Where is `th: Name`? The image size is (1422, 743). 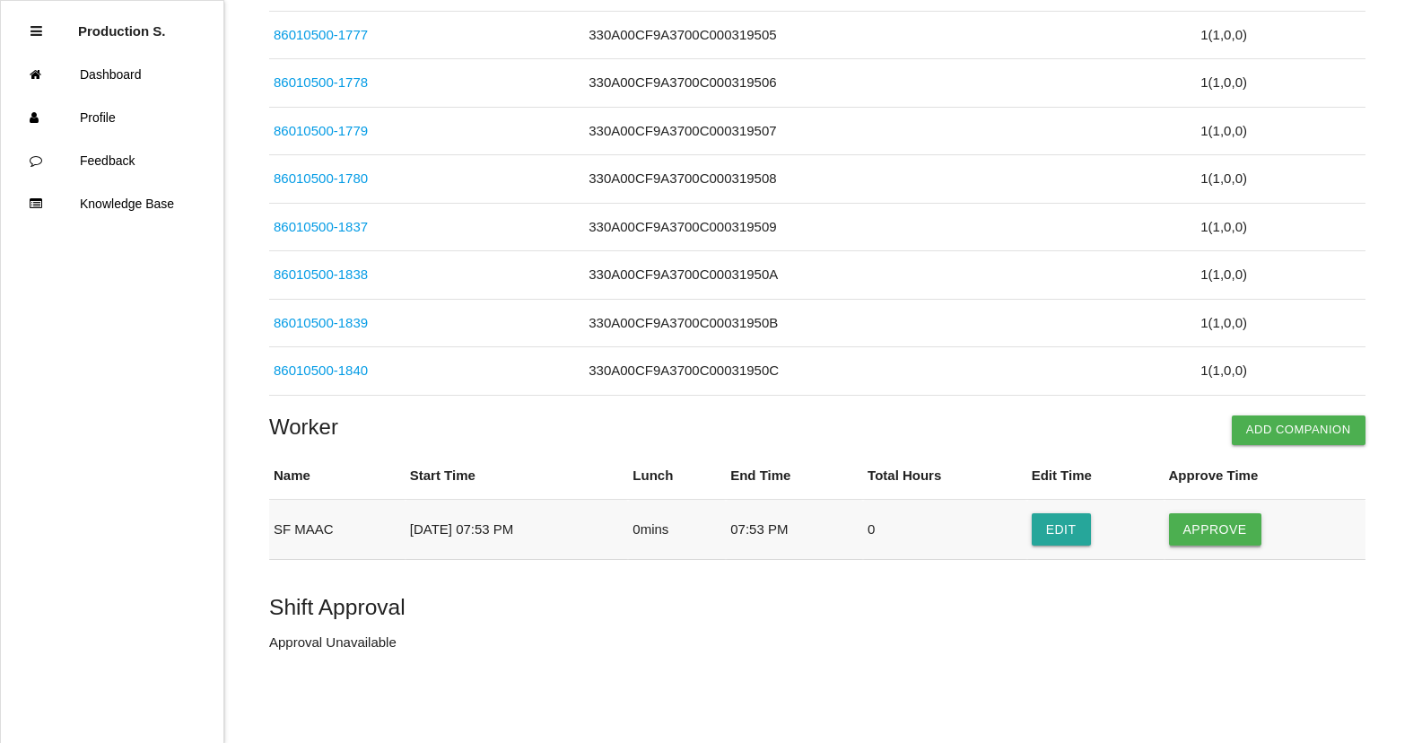 th: Name is located at coordinates (337, 475).